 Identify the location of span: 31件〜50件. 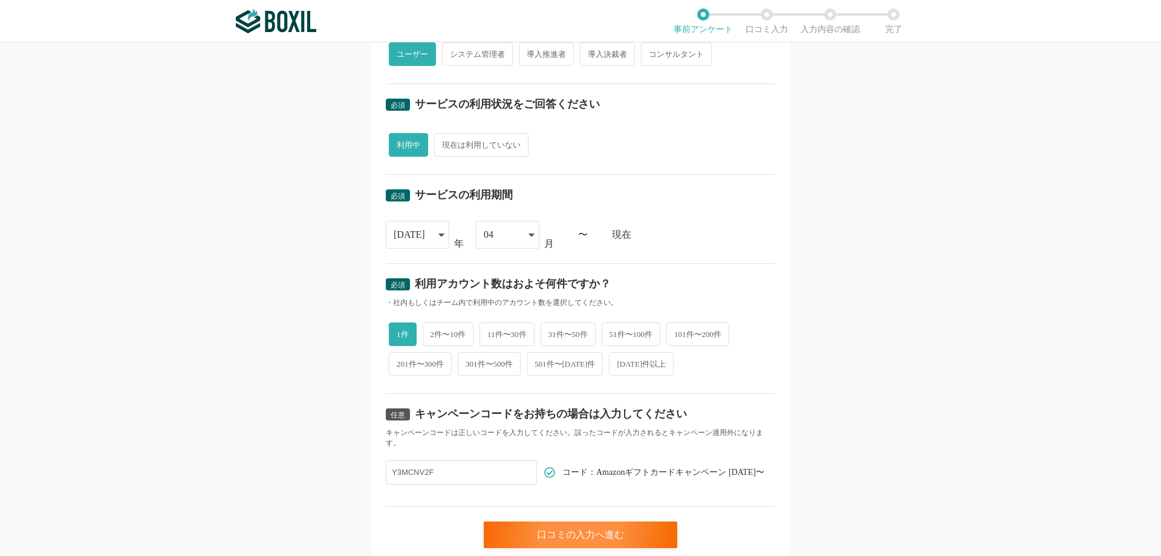
(568, 334).